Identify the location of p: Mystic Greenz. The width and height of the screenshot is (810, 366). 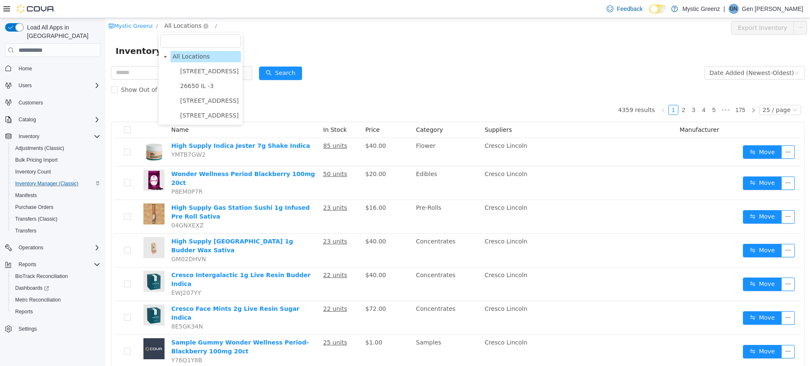
(701, 9).